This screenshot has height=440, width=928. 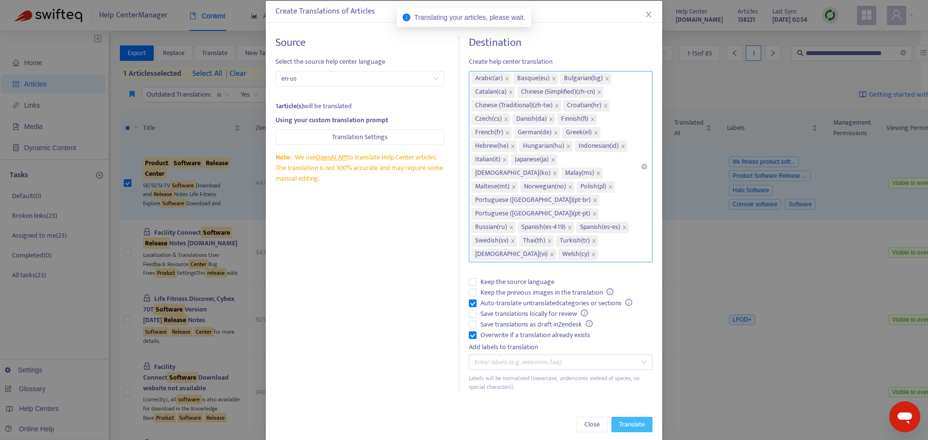 What do you see at coordinates (453, 11) in the screenshot?
I see `span: How to bulk translate articles` at bounding box center [453, 11].